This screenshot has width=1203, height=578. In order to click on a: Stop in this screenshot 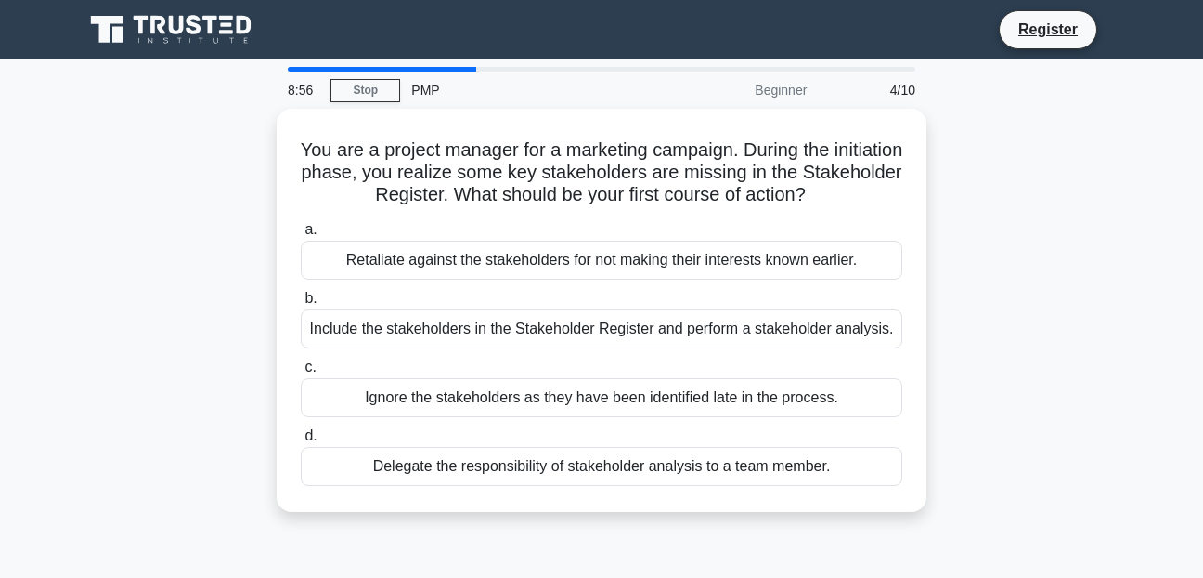, I will do `click(365, 90)`.